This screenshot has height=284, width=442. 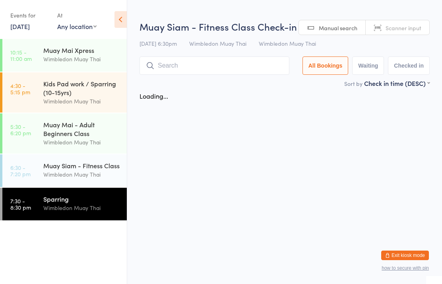 What do you see at coordinates (397, 83) in the screenshot?
I see `div: Check in time (DESC)` at bounding box center [397, 83].